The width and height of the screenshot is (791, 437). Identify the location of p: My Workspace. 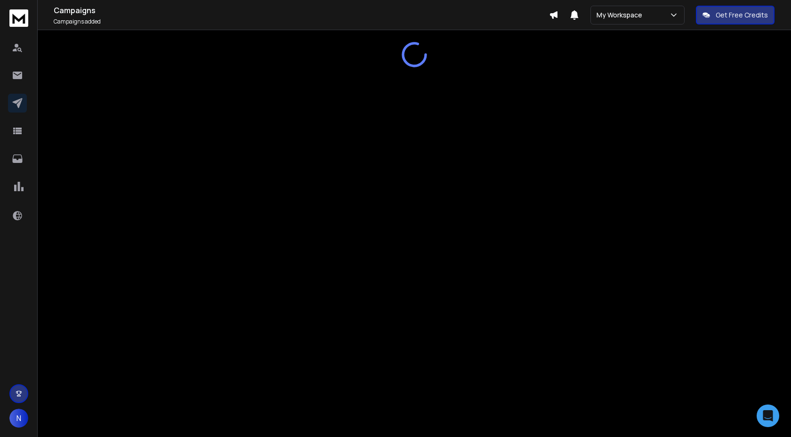
(621, 15).